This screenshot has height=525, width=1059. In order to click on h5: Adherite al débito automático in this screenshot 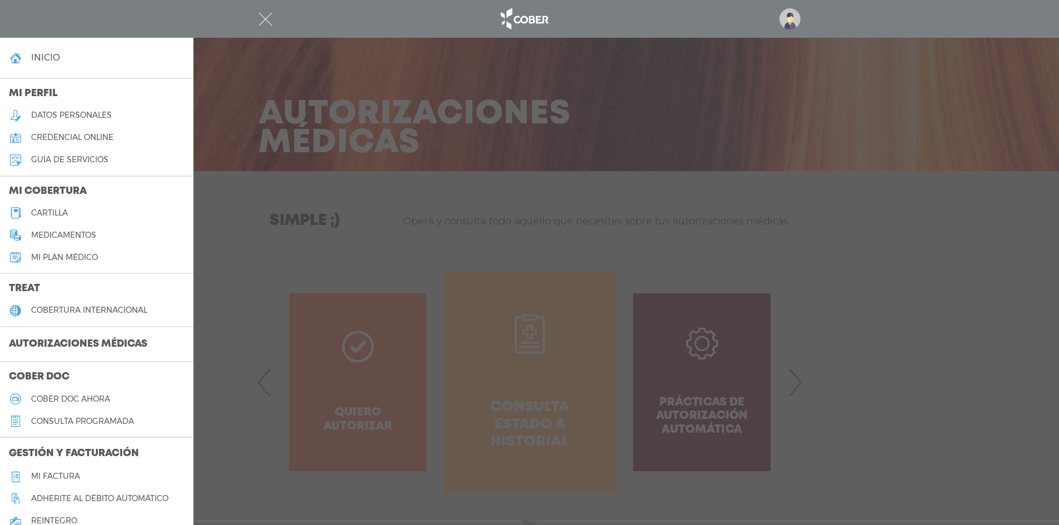, I will do `click(100, 499)`.